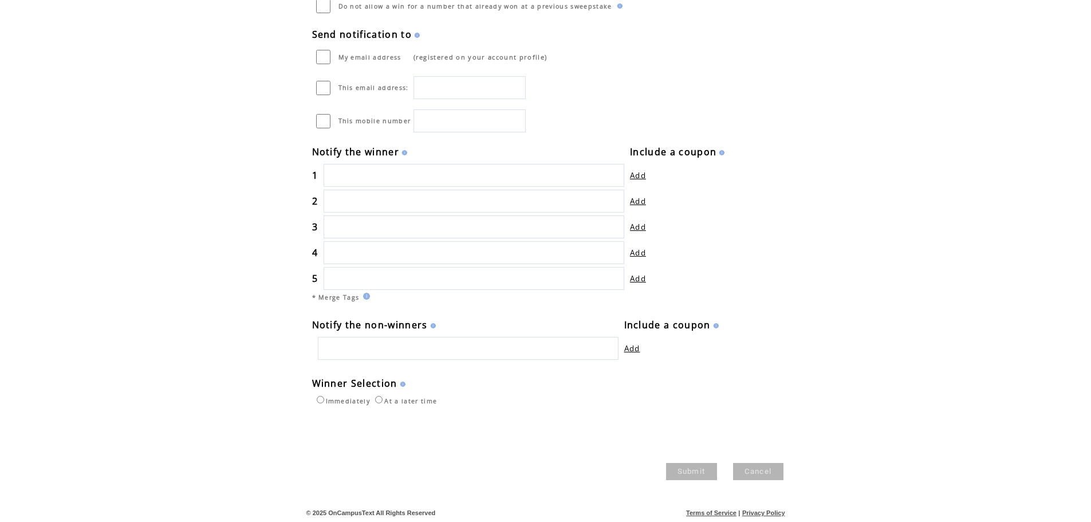  Describe the element at coordinates (335, 297) in the screenshot. I see `span: * Merge Tags` at that location.